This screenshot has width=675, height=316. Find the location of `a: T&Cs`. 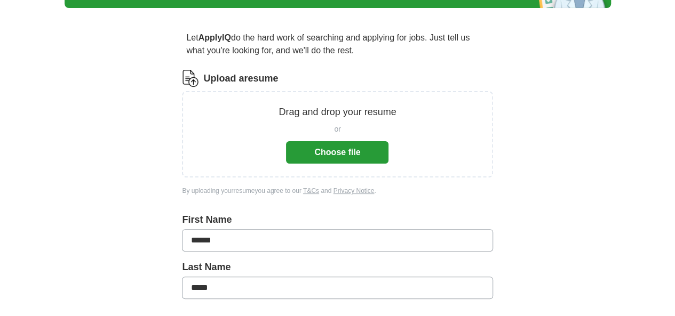

a: T&Cs is located at coordinates (311, 191).